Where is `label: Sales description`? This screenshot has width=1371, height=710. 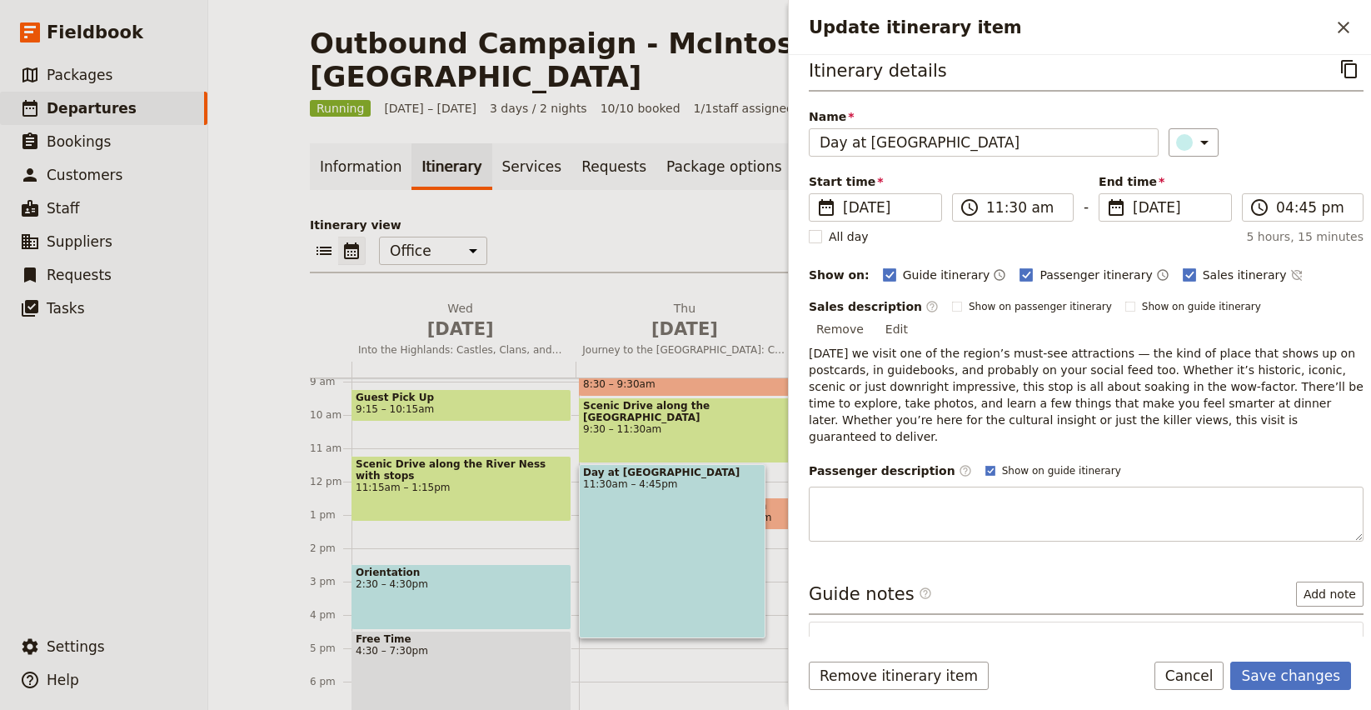
label: Sales description is located at coordinates (874, 306).